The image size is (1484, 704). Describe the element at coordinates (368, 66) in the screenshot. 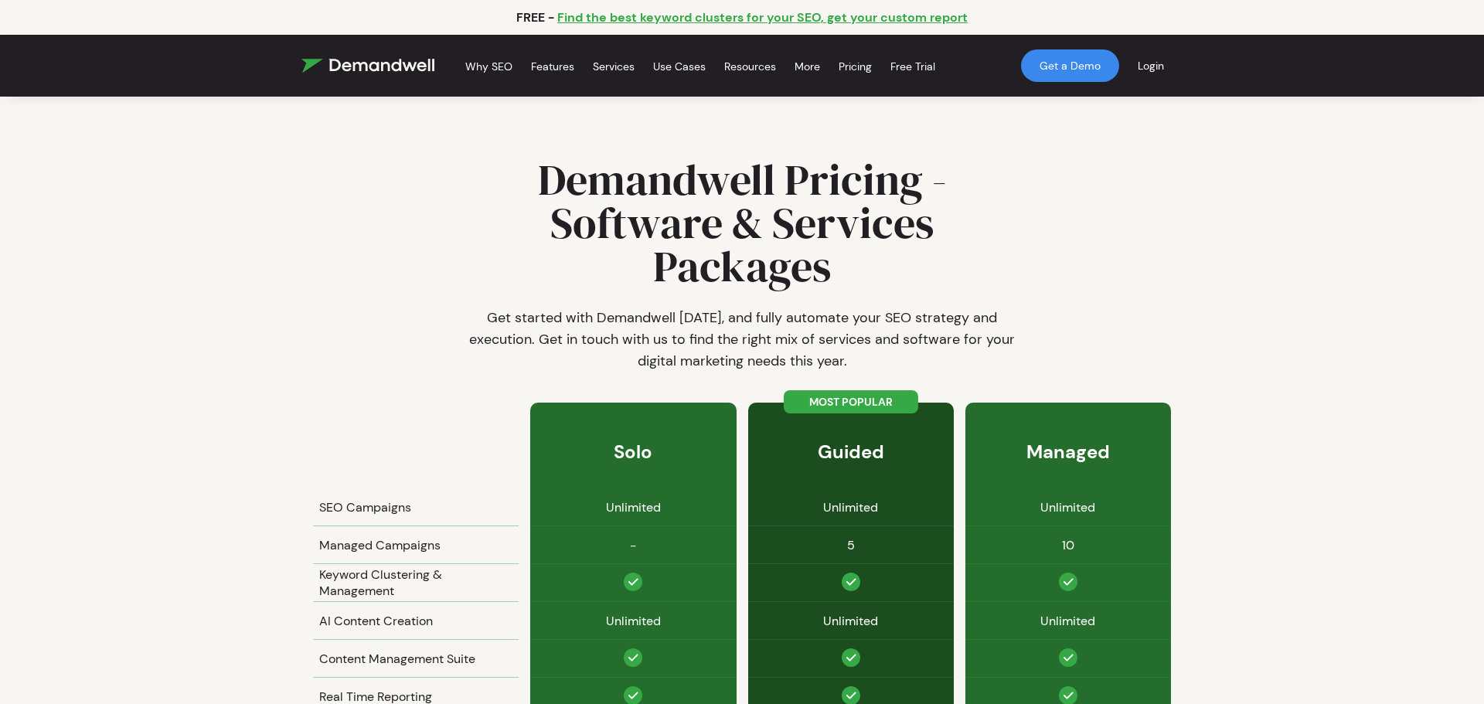

I see `img: Demandwell Logo` at that location.